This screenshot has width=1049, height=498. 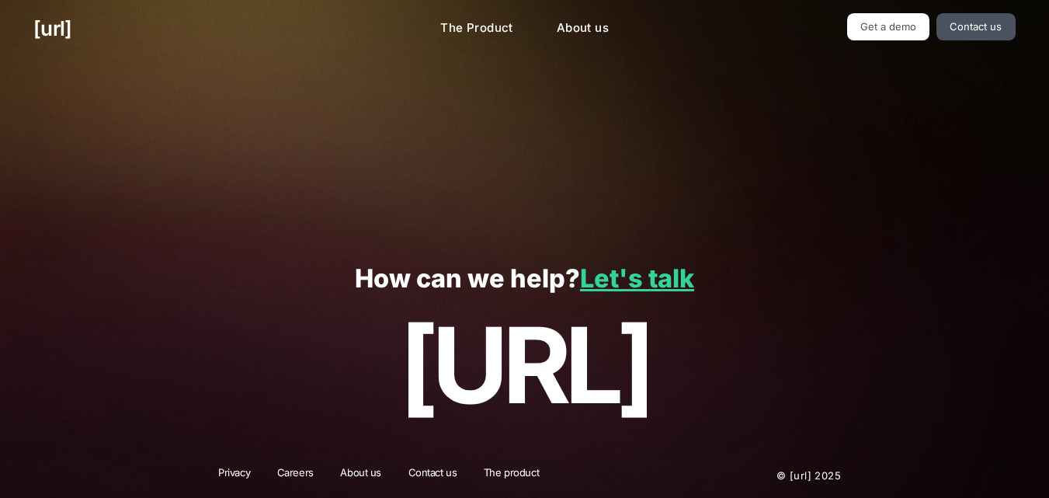 I want to click on a: The Product, so click(x=477, y=28).